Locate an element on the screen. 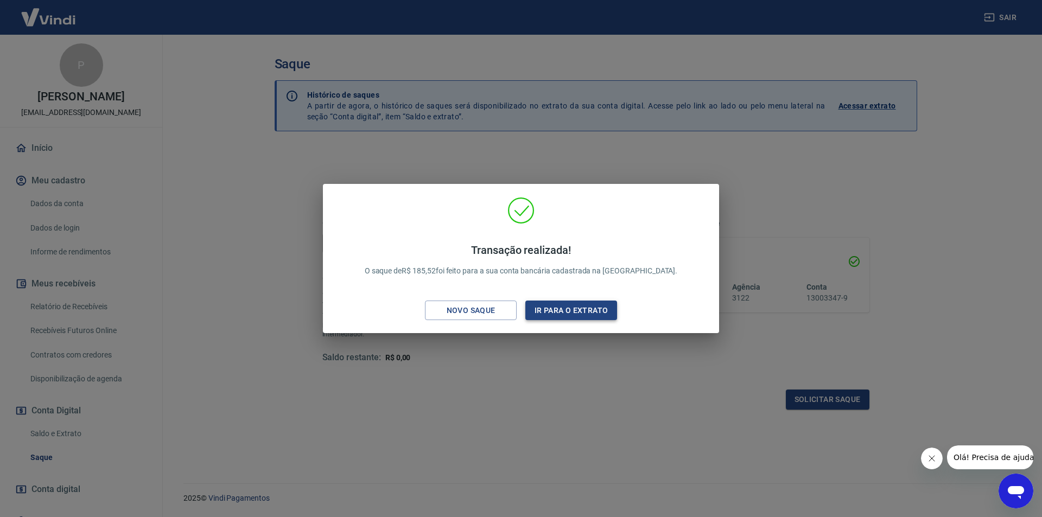  button: Ir para o extrato is located at coordinates (571, 311).